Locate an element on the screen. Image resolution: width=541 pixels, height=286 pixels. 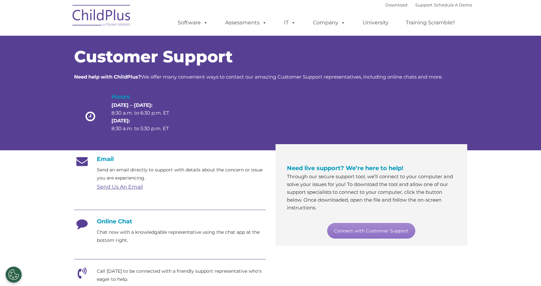
p: Through our secure support tool, we’ll connect to your computer and solve your issues for you! To... is located at coordinates (371, 192).